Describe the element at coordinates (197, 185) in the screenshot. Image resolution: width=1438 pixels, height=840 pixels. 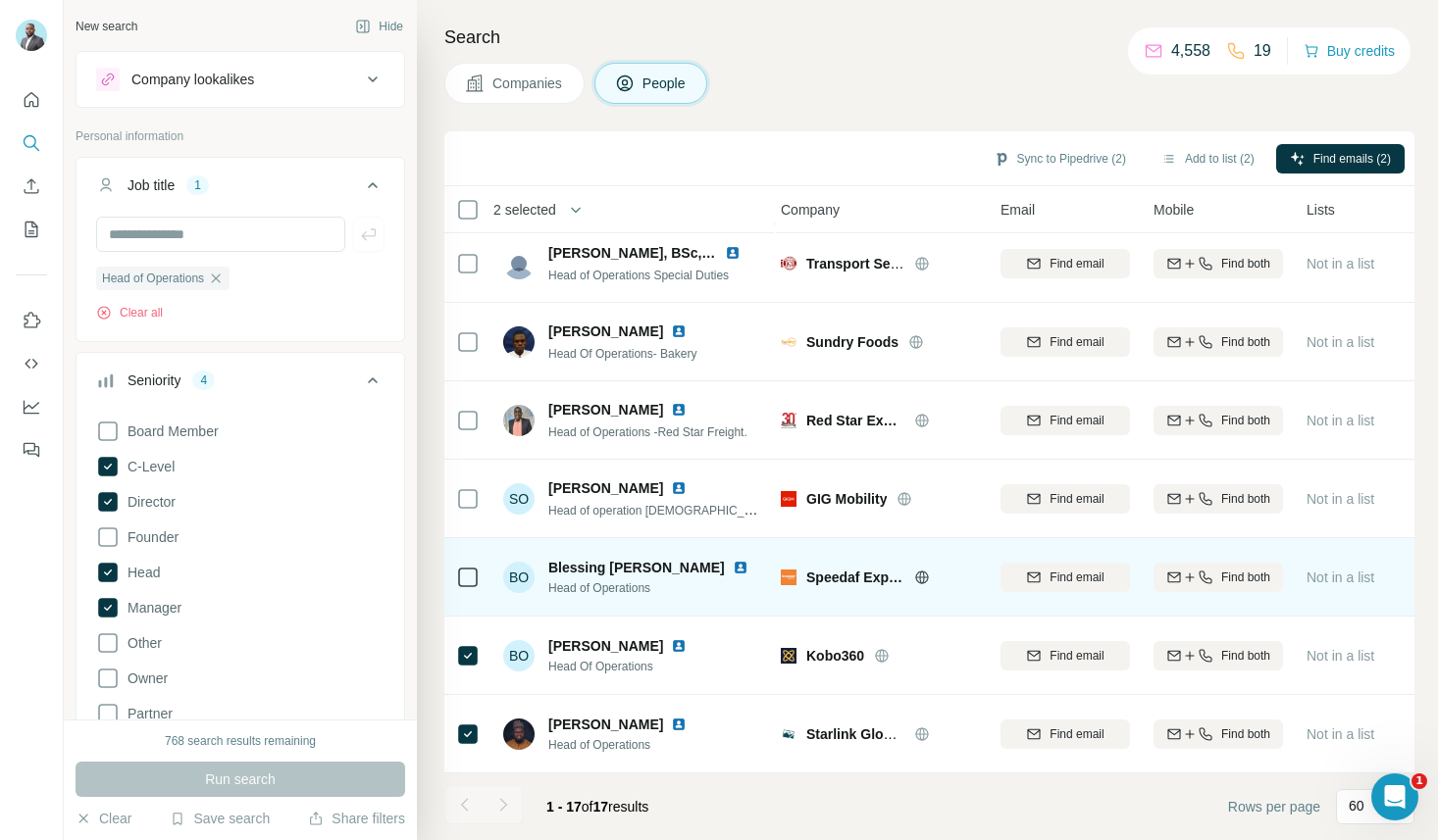
I see `div: 1` at that location.